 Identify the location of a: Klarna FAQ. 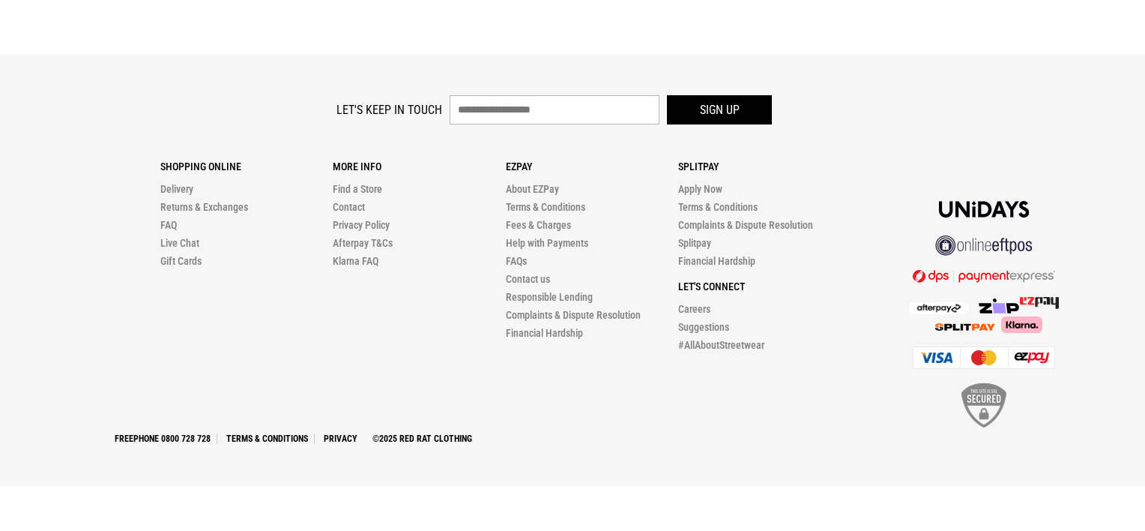
(355, 261).